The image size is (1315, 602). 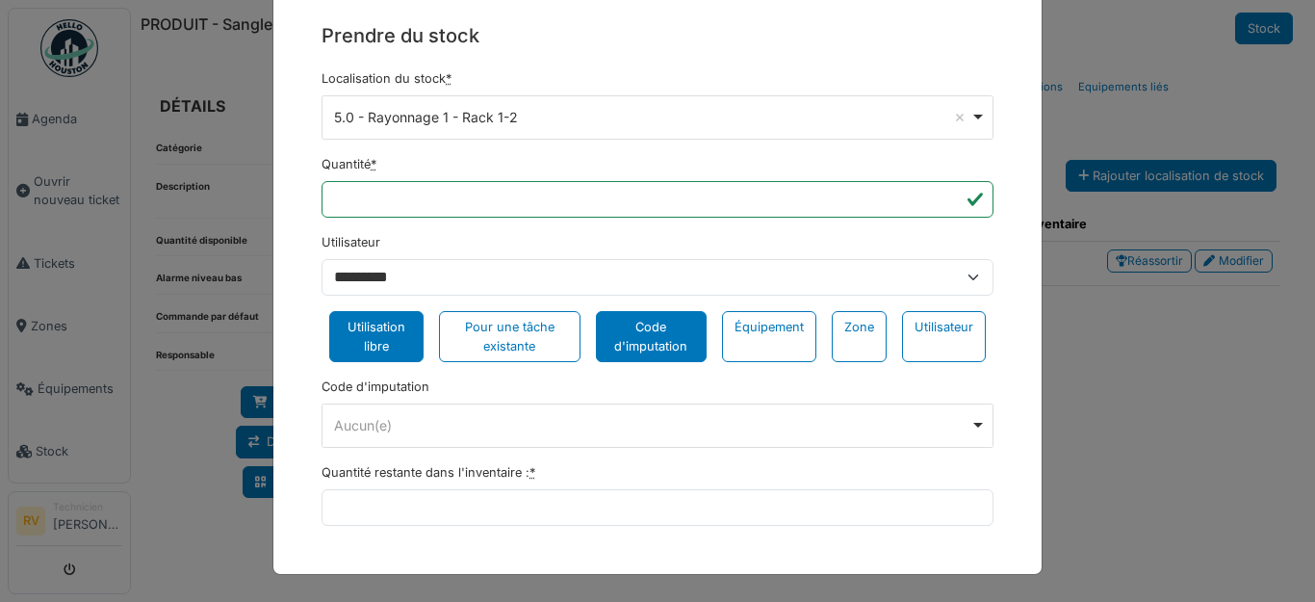 I want to click on div: Zone, so click(x=859, y=336).